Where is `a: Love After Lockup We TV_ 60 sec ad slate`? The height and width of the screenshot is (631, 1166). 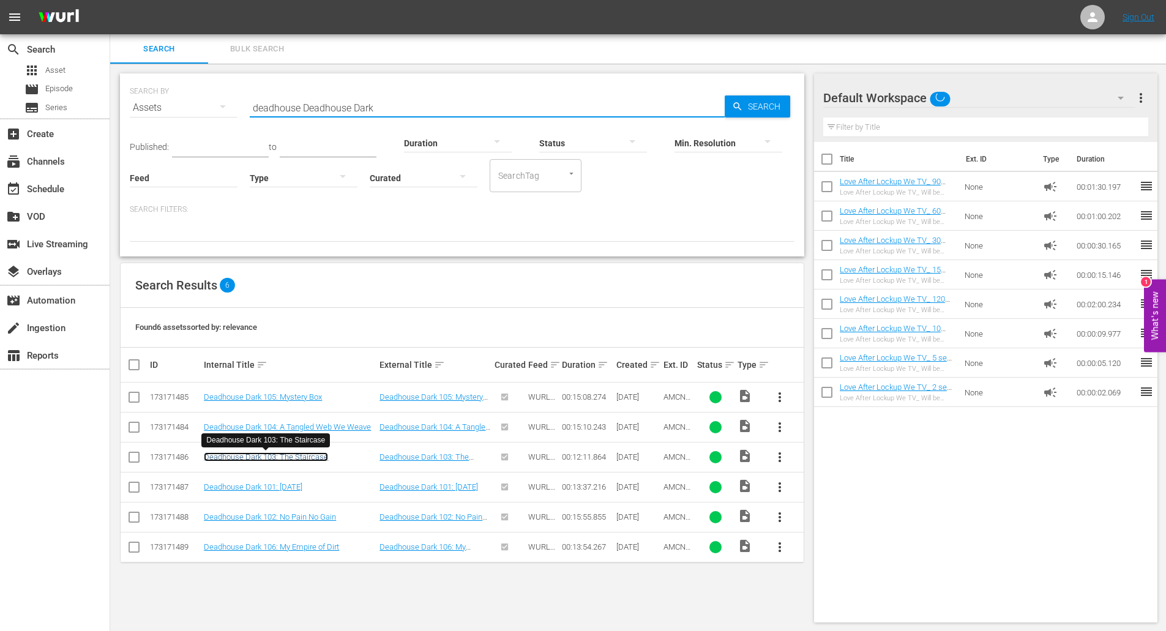
a: Love After Lockup We TV_ 60 sec ad slate is located at coordinates (892, 215).